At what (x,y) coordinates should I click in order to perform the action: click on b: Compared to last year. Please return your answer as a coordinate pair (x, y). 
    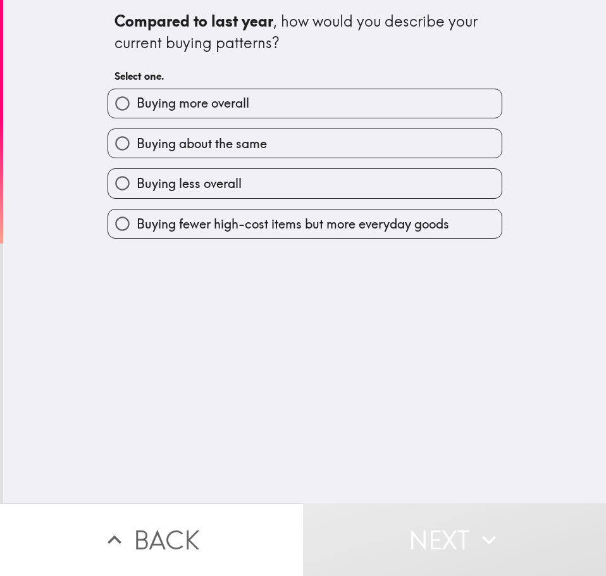
    Looking at the image, I should click on (194, 21).